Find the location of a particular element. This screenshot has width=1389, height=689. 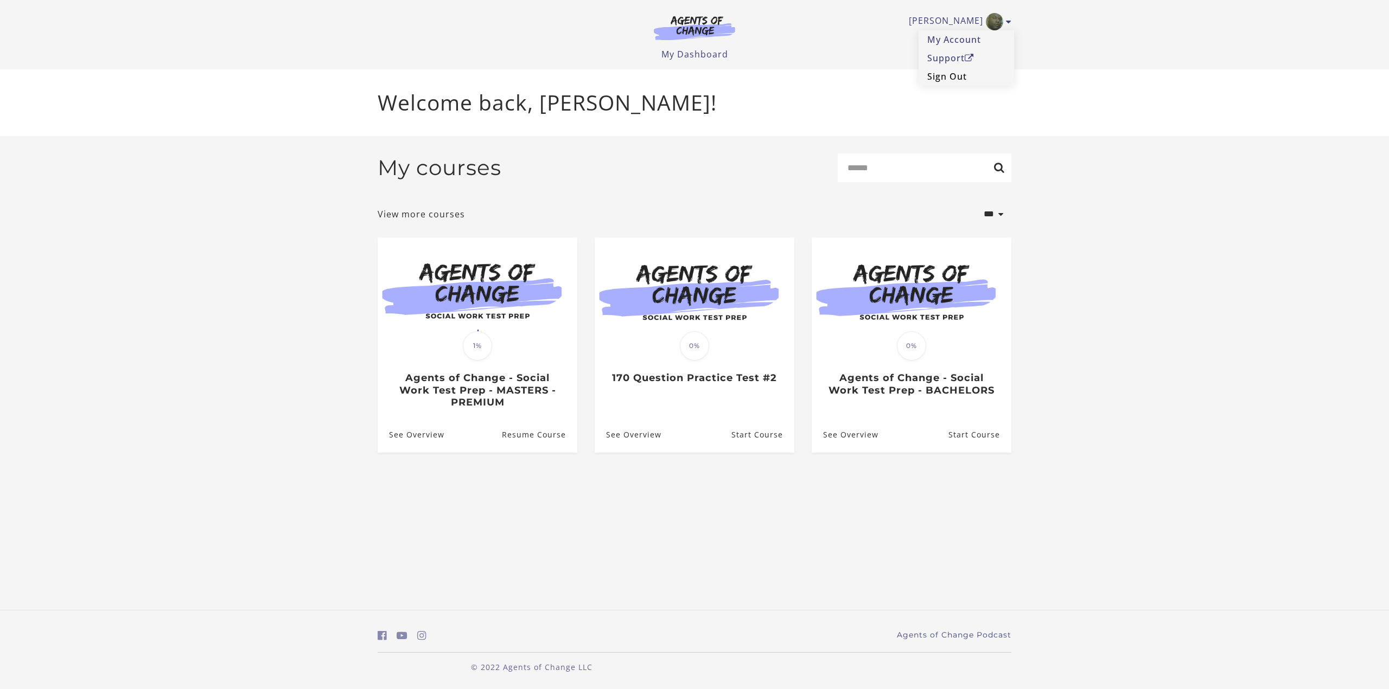

a: Sign Out is located at coordinates (966, 76).